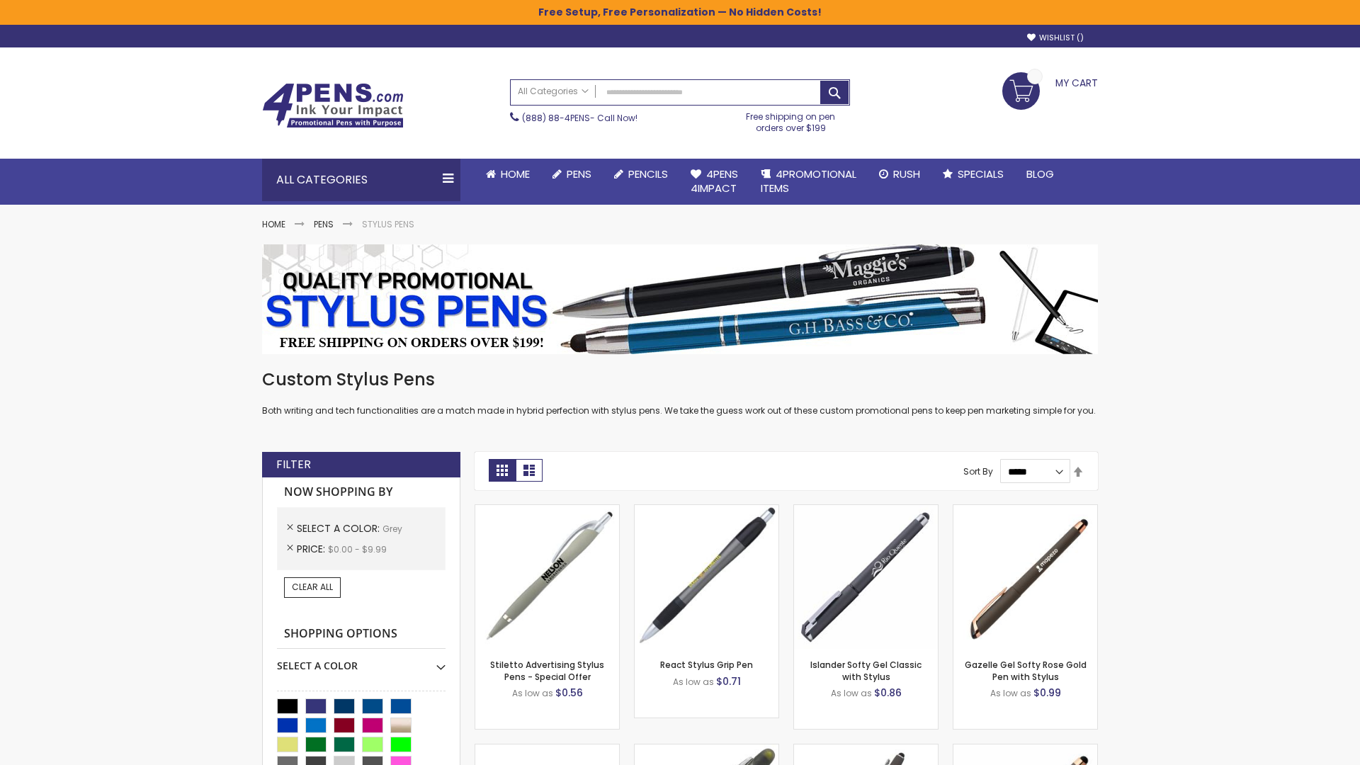 This screenshot has height=765, width=1360. I want to click on a: Gazelle Gel Softy Rose Gold Pen with Stylus-Grey, so click(1025, 510).